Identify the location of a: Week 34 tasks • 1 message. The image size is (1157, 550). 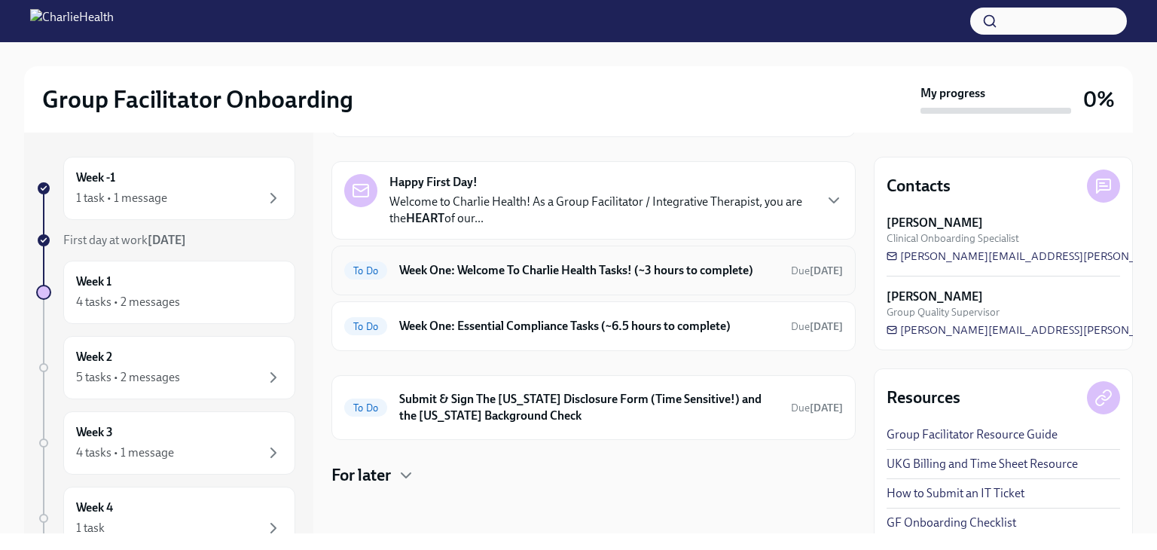
(166, 443).